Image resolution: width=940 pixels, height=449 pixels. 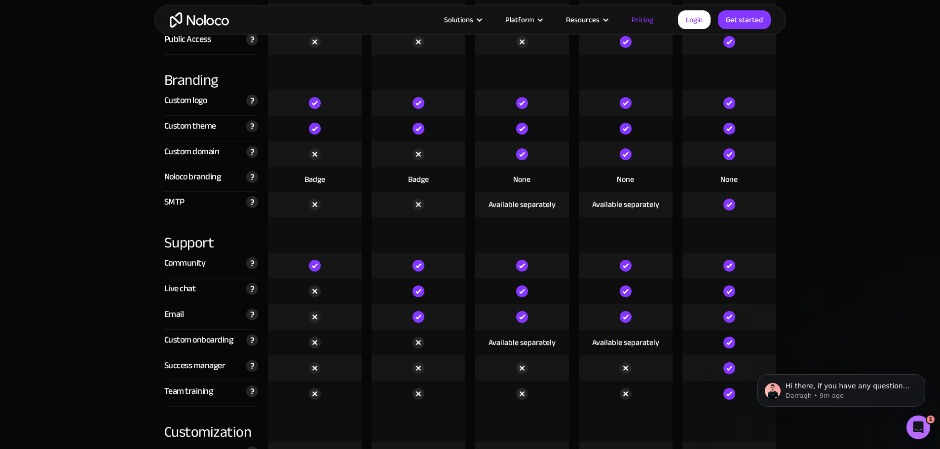 I want to click on div: Live chat, so click(x=180, y=289).